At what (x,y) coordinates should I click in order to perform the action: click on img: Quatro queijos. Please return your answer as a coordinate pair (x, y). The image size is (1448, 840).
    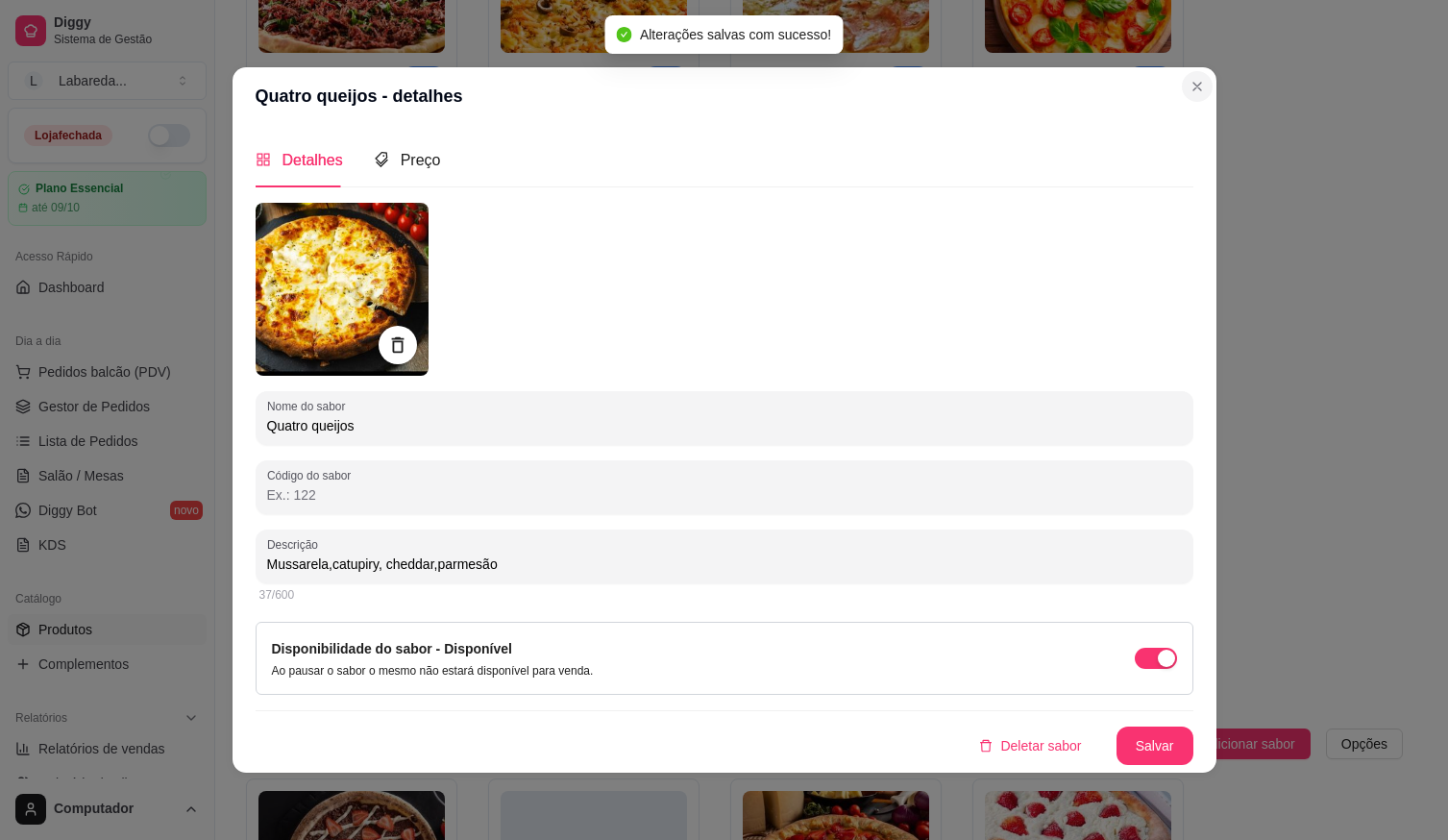
    Looking at the image, I should click on (342, 288).